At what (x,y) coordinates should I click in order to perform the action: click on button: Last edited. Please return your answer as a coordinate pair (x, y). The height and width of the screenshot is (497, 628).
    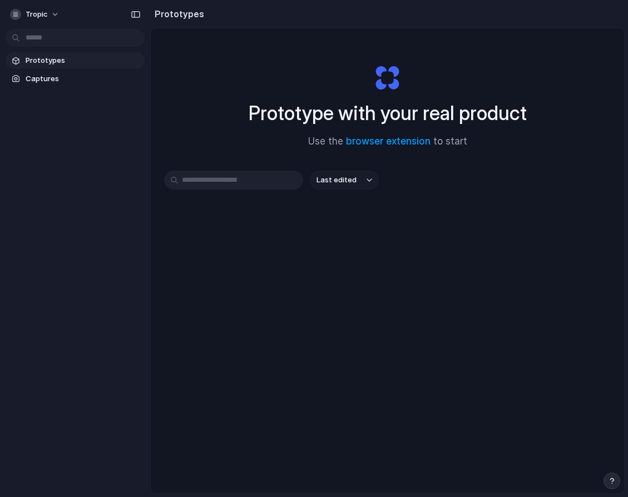
    Looking at the image, I should click on (344, 180).